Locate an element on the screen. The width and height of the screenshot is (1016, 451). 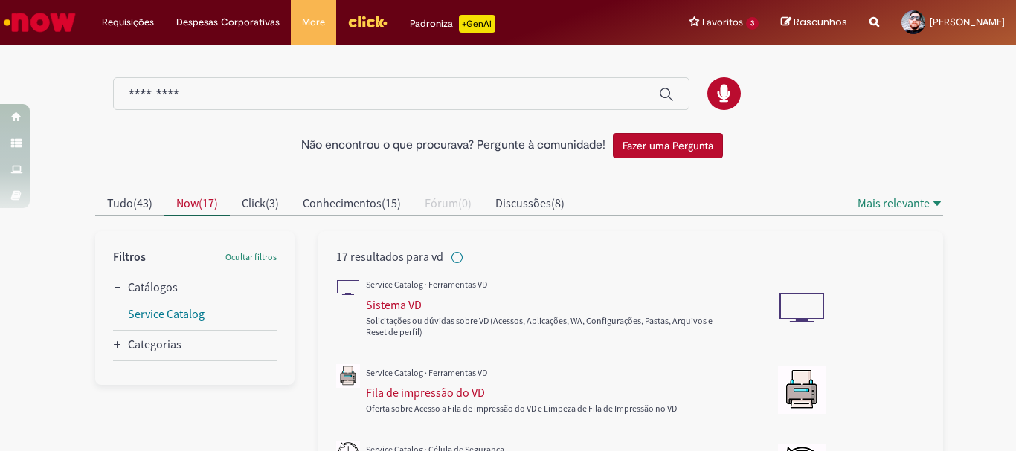
span: More is located at coordinates (313, 22).